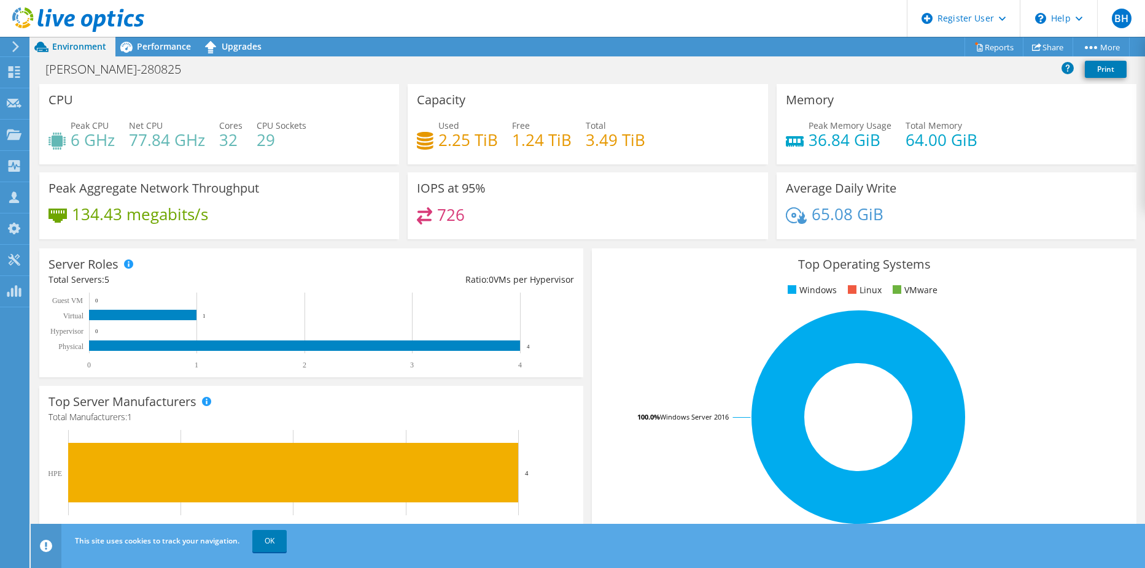 This screenshot has width=1145, height=568. I want to click on h3: Average Daily Write, so click(841, 188).